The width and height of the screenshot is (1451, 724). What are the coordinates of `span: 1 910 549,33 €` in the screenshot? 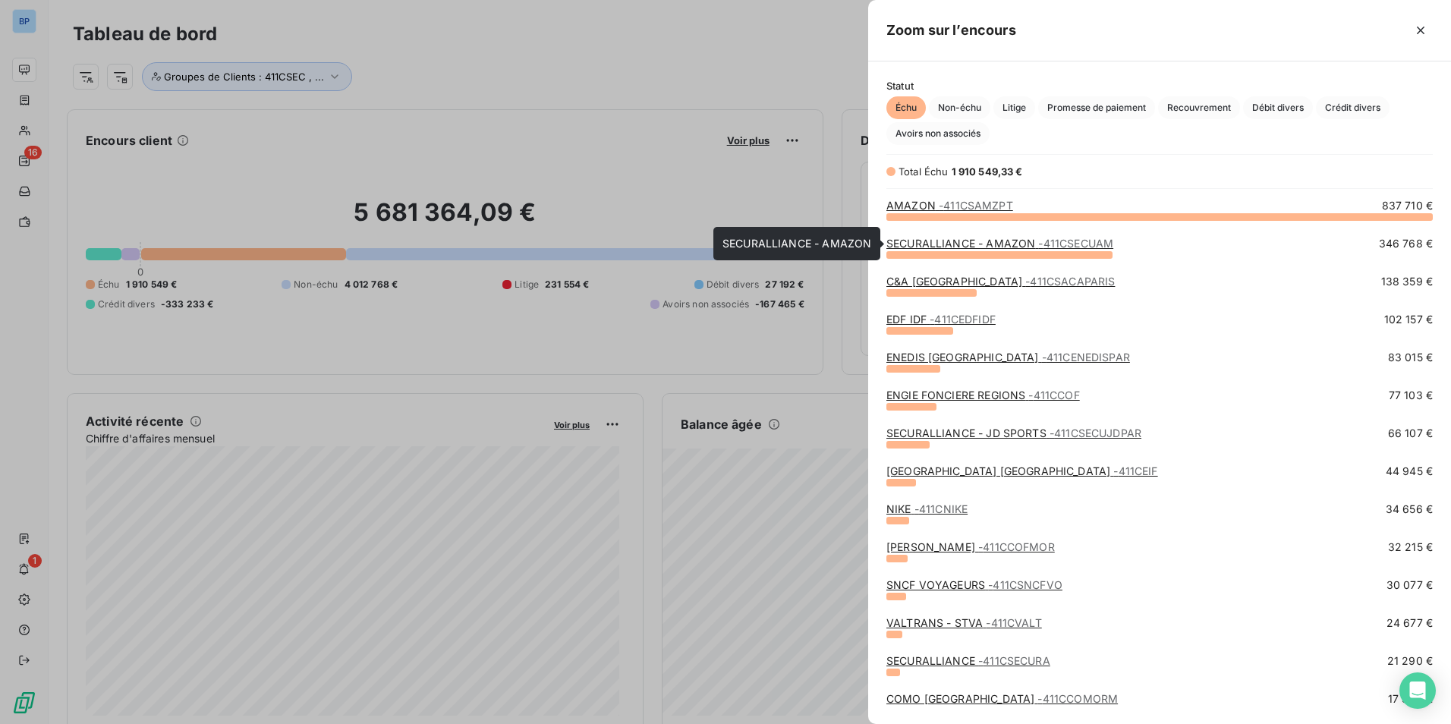 It's located at (987, 171).